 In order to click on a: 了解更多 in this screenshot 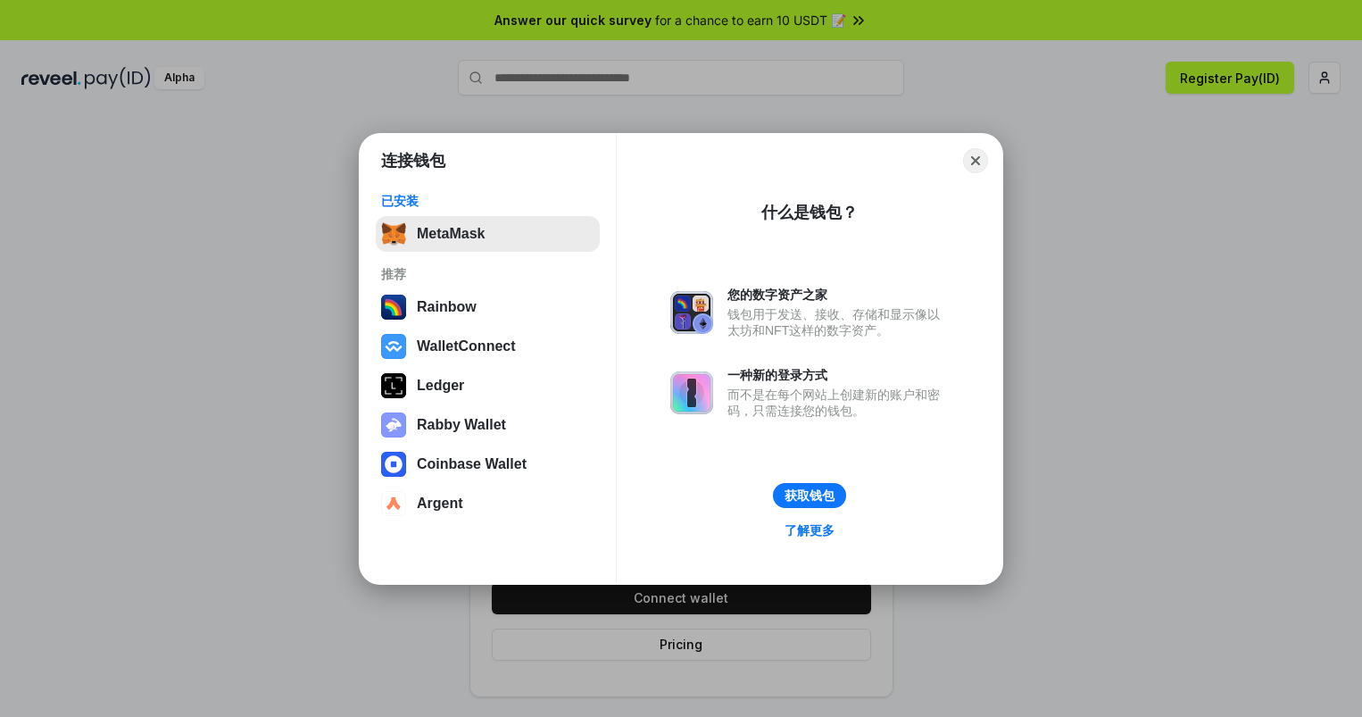, I will do `click(810, 530)`.